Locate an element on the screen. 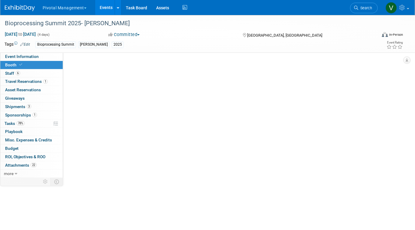 The height and width of the screenshot is (230, 415). a: Shipments3 is located at coordinates (32, 107).